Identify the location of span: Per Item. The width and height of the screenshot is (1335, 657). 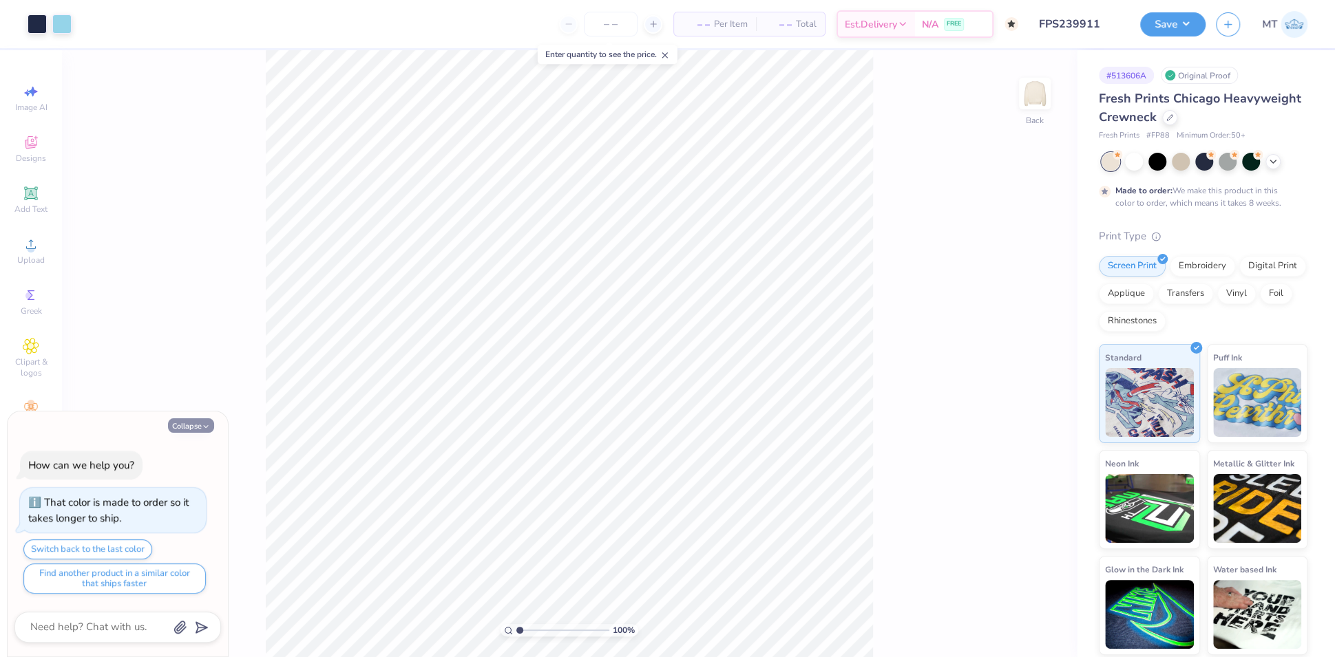
(730, 24).